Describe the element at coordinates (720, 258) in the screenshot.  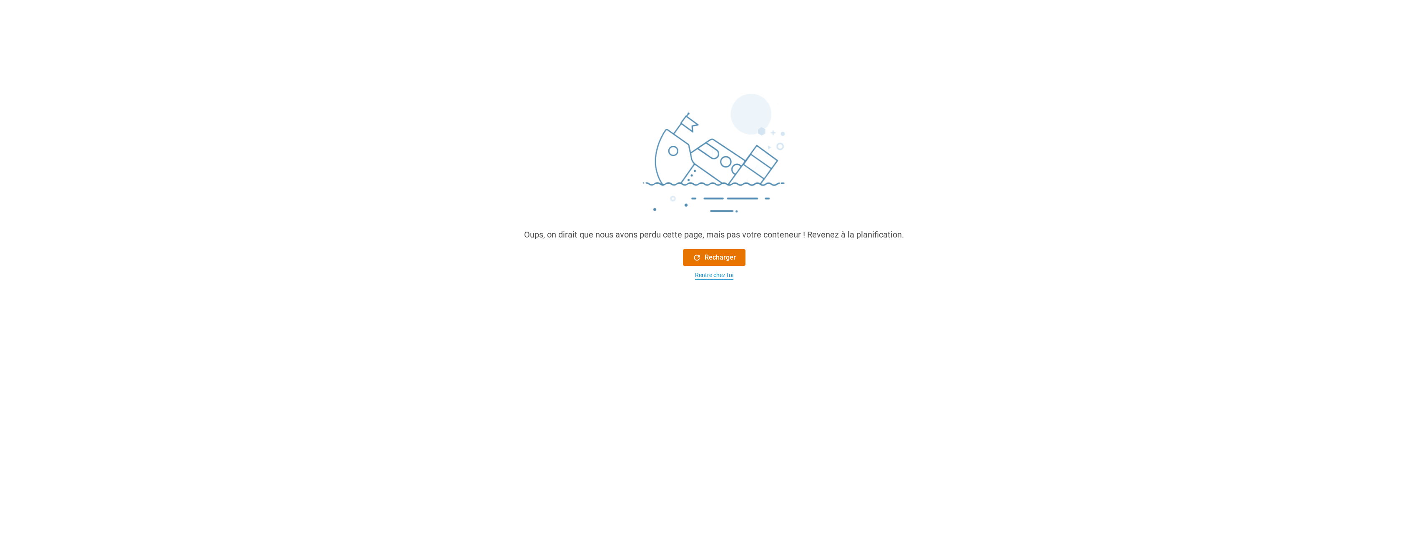
I see `font: Recharger` at that location.